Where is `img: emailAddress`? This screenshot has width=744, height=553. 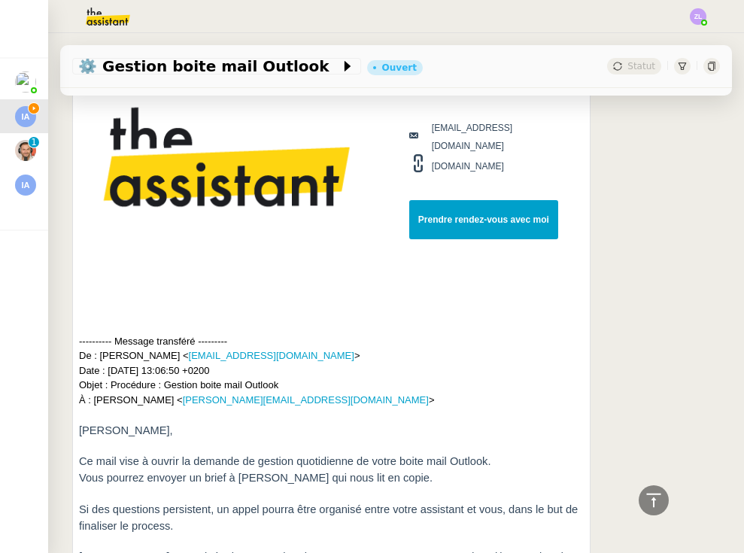
img: emailAddress is located at coordinates (414, 135).